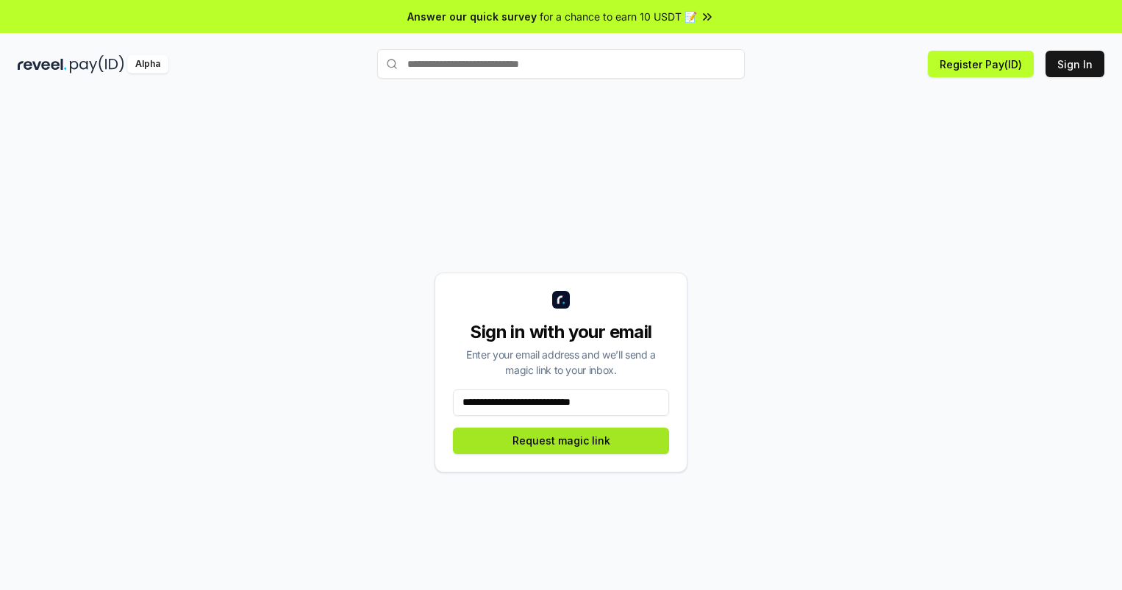 The height and width of the screenshot is (590, 1122). Describe the element at coordinates (42, 64) in the screenshot. I see `img: reveel_dark` at that location.